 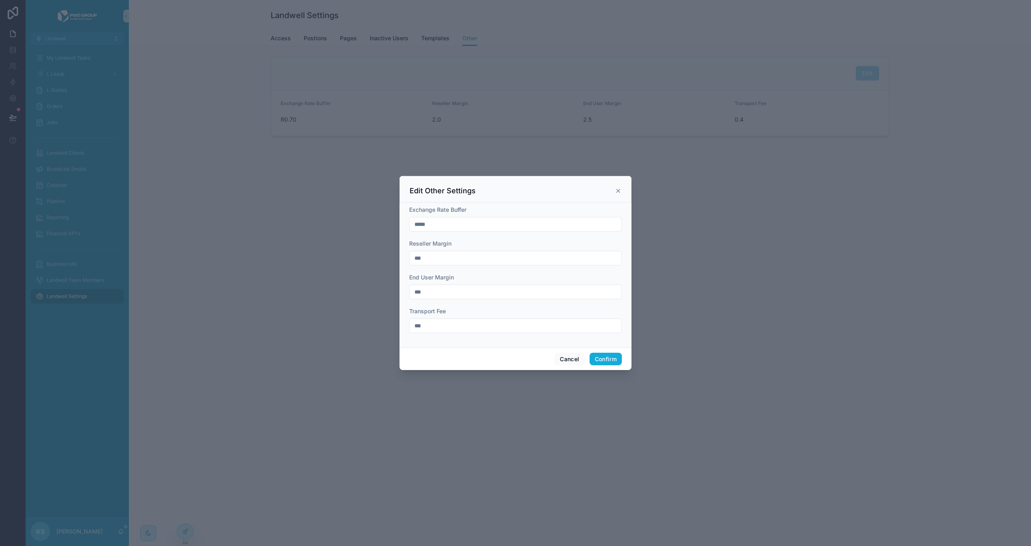 What do you see at coordinates (606, 359) in the screenshot?
I see `button: Confirm` at bounding box center [606, 359].